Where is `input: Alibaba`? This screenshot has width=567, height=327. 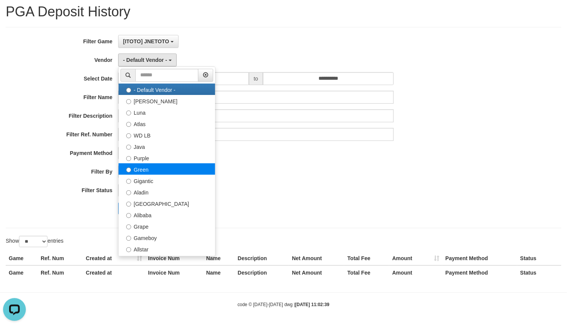 input: Alibaba is located at coordinates (128, 215).